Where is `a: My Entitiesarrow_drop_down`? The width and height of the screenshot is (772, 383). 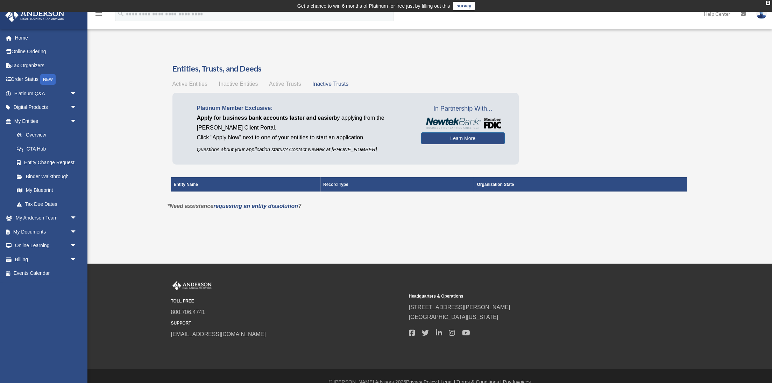 a: My Entitiesarrow_drop_down is located at coordinates (44, 121).